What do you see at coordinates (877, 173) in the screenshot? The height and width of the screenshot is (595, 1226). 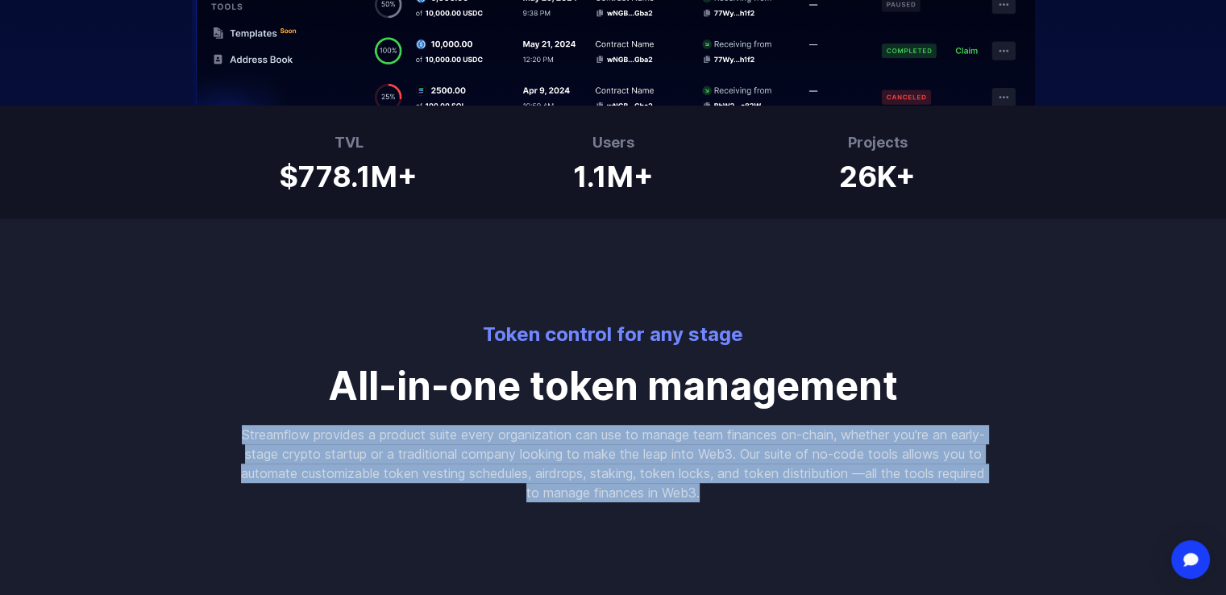 I see `h1: 26K+` at bounding box center [877, 173].